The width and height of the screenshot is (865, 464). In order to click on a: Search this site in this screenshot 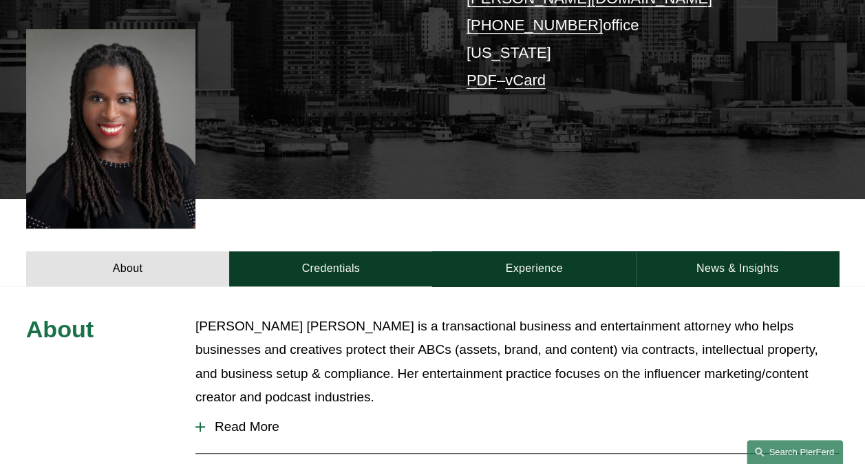, I will do `click(794, 451)`.